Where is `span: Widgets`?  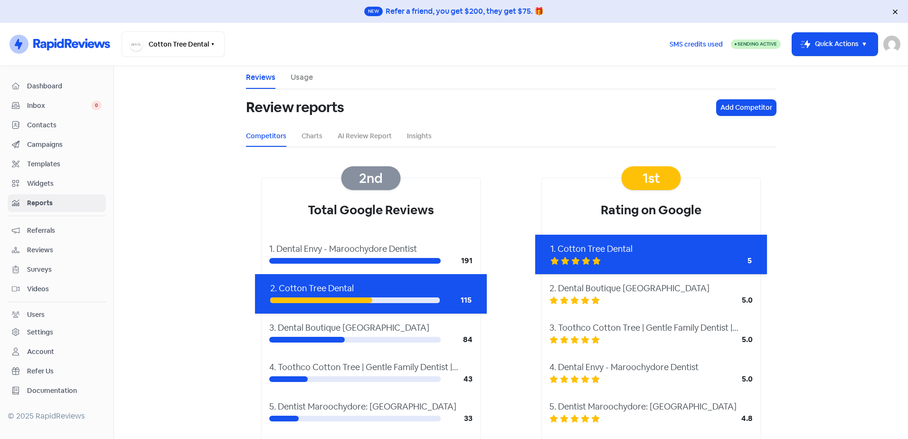
span: Widgets is located at coordinates (64, 183).